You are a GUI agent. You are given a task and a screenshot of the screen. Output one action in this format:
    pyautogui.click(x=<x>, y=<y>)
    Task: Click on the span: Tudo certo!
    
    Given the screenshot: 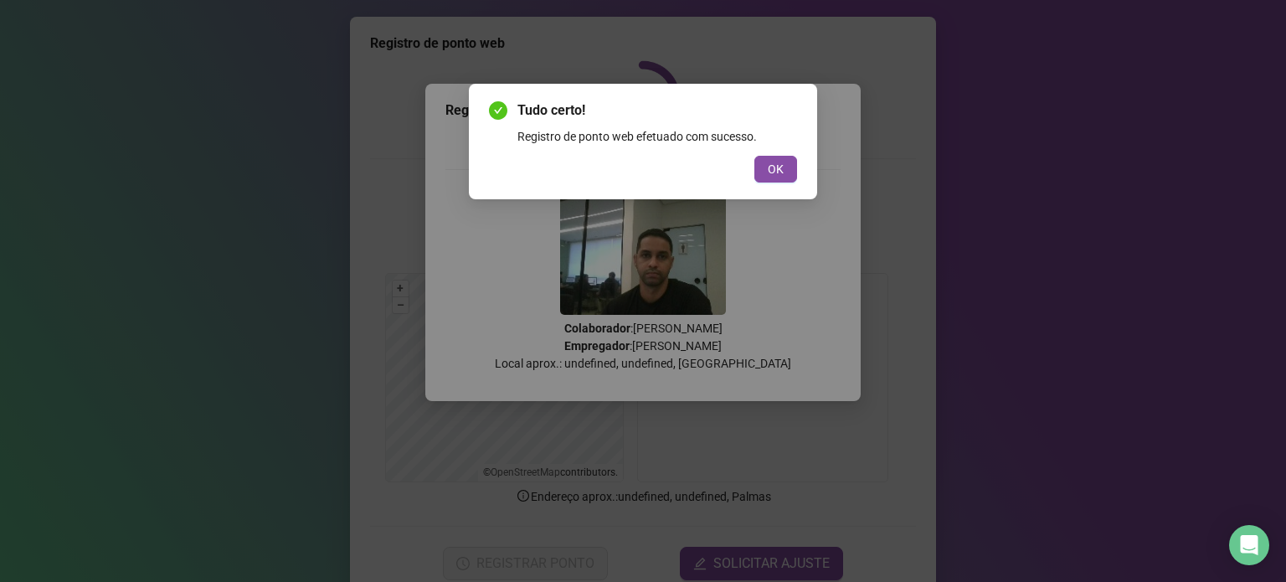 What is the action you would take?
    pyautogui.click(x=657, y=110)
    